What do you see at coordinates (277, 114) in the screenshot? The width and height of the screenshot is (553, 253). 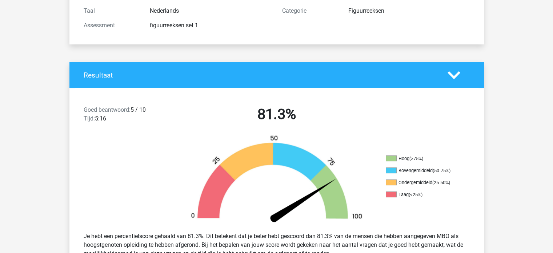 I see `h2: 81.3%` at bounding box center [277, 114].